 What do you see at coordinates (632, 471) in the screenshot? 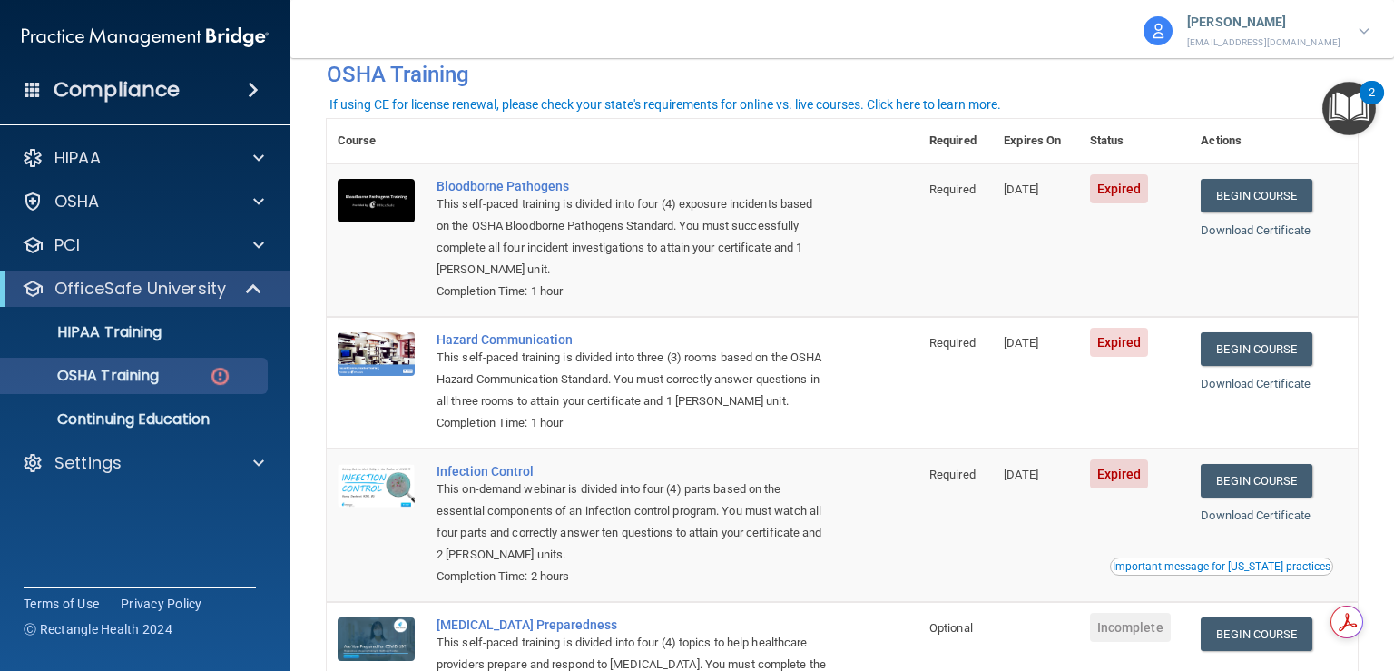
I see `a: Infection Control` at bounding box center [632, 471].